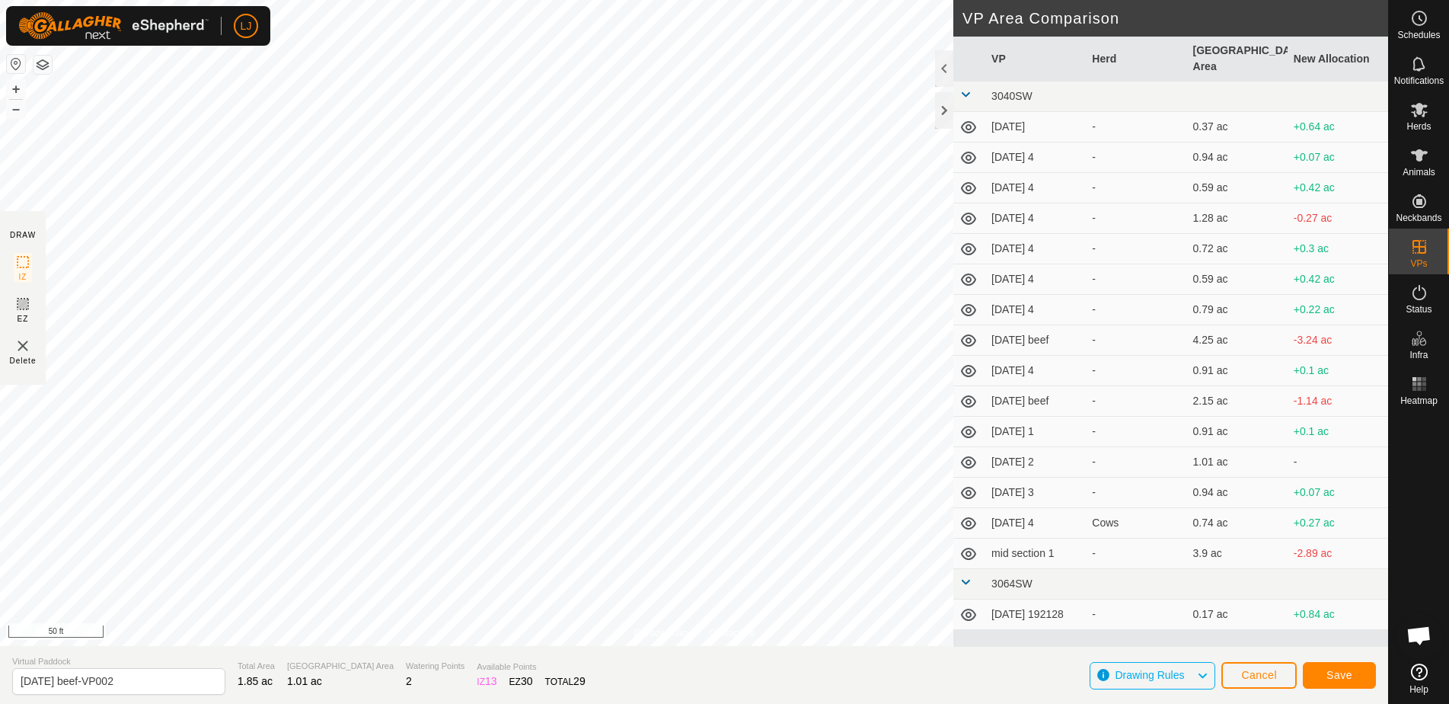 The width and height of the screenshot is (1449, 704). What do you see at coordinates (1419, 355) in the screenshot?
I see `span: Infra` at bounding box center [1419, 355].